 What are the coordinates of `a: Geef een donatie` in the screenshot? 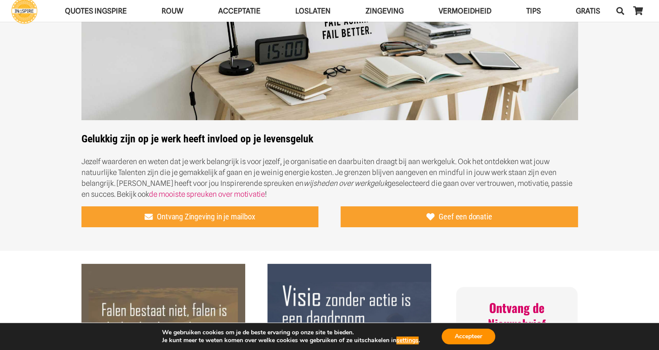 It's located at (459, 217).